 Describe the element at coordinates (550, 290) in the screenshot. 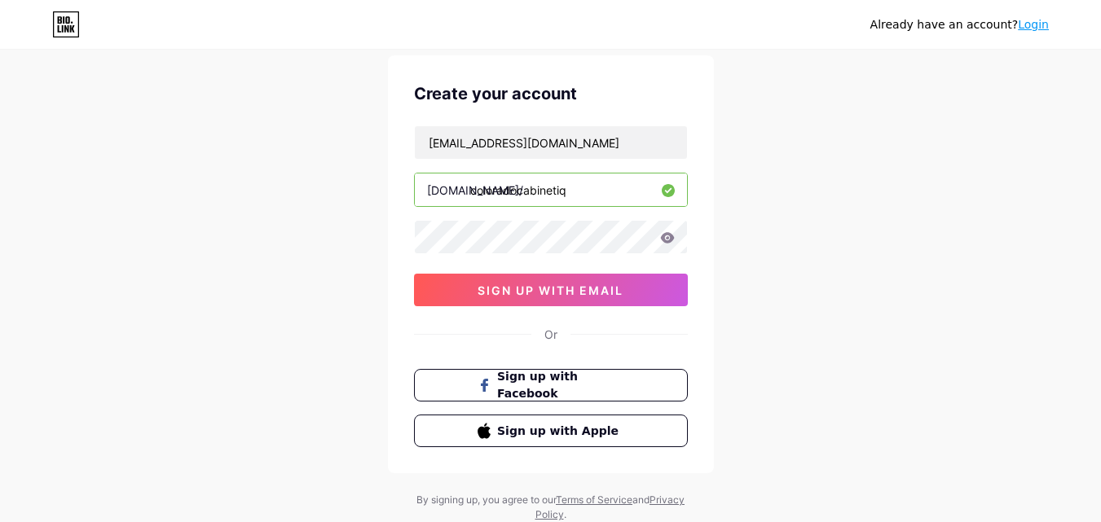

I see `span: sign up with email` at that location.